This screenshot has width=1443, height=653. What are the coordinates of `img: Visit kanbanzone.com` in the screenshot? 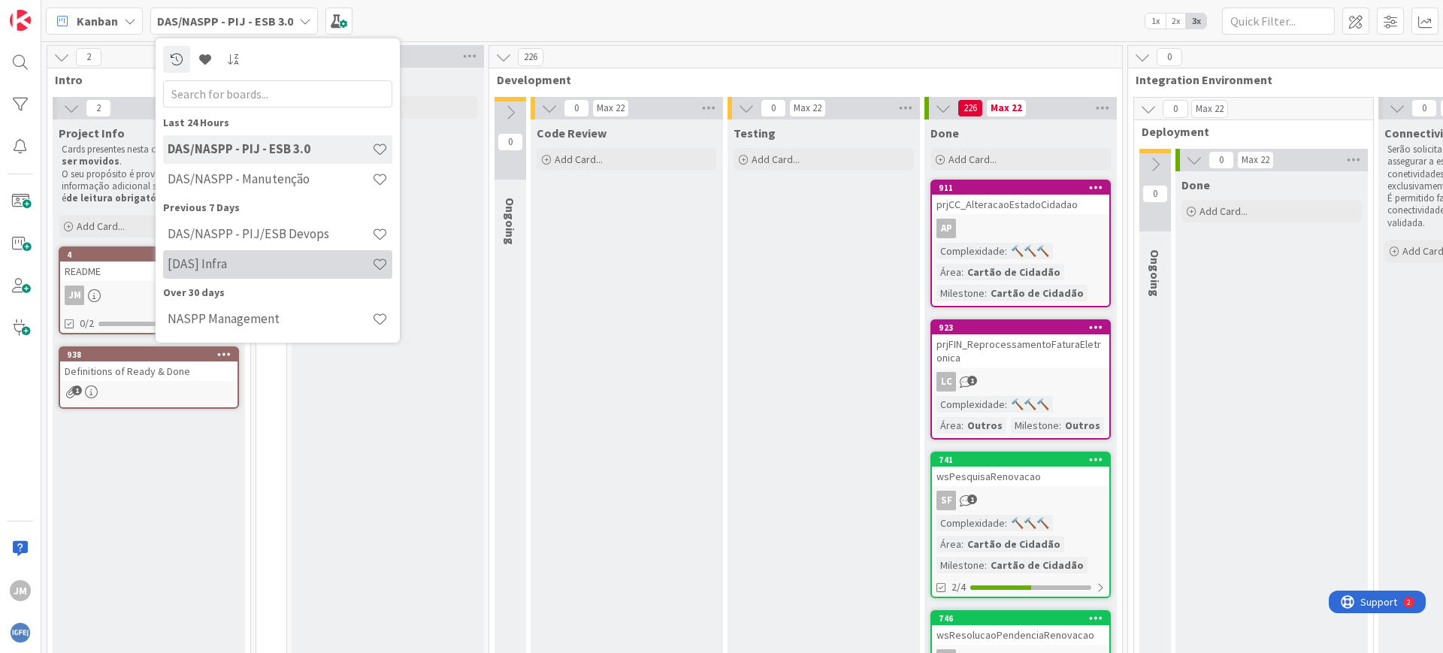 It's located at (20, 20).